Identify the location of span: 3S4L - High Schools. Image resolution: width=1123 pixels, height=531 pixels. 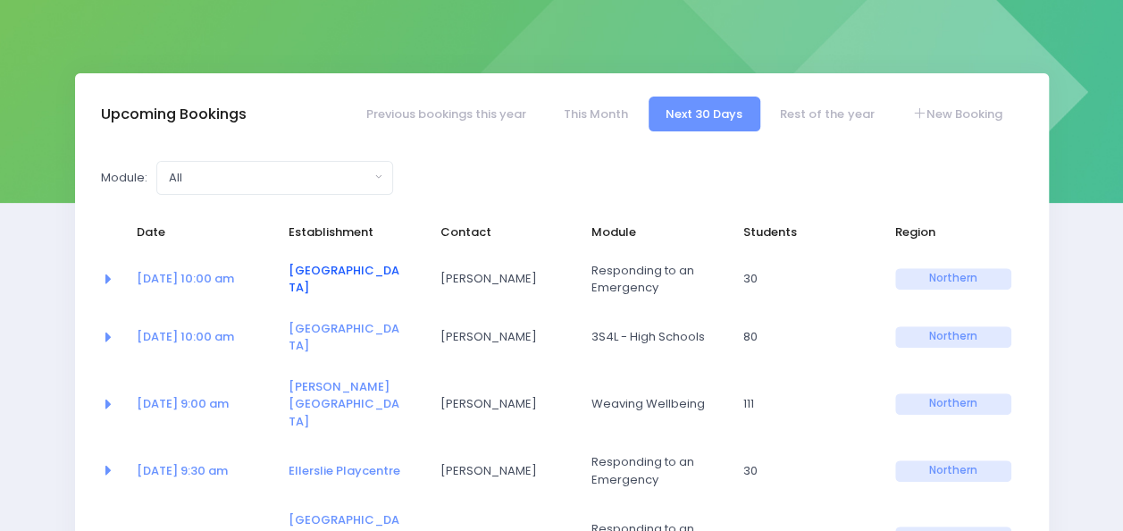
(650, 337).